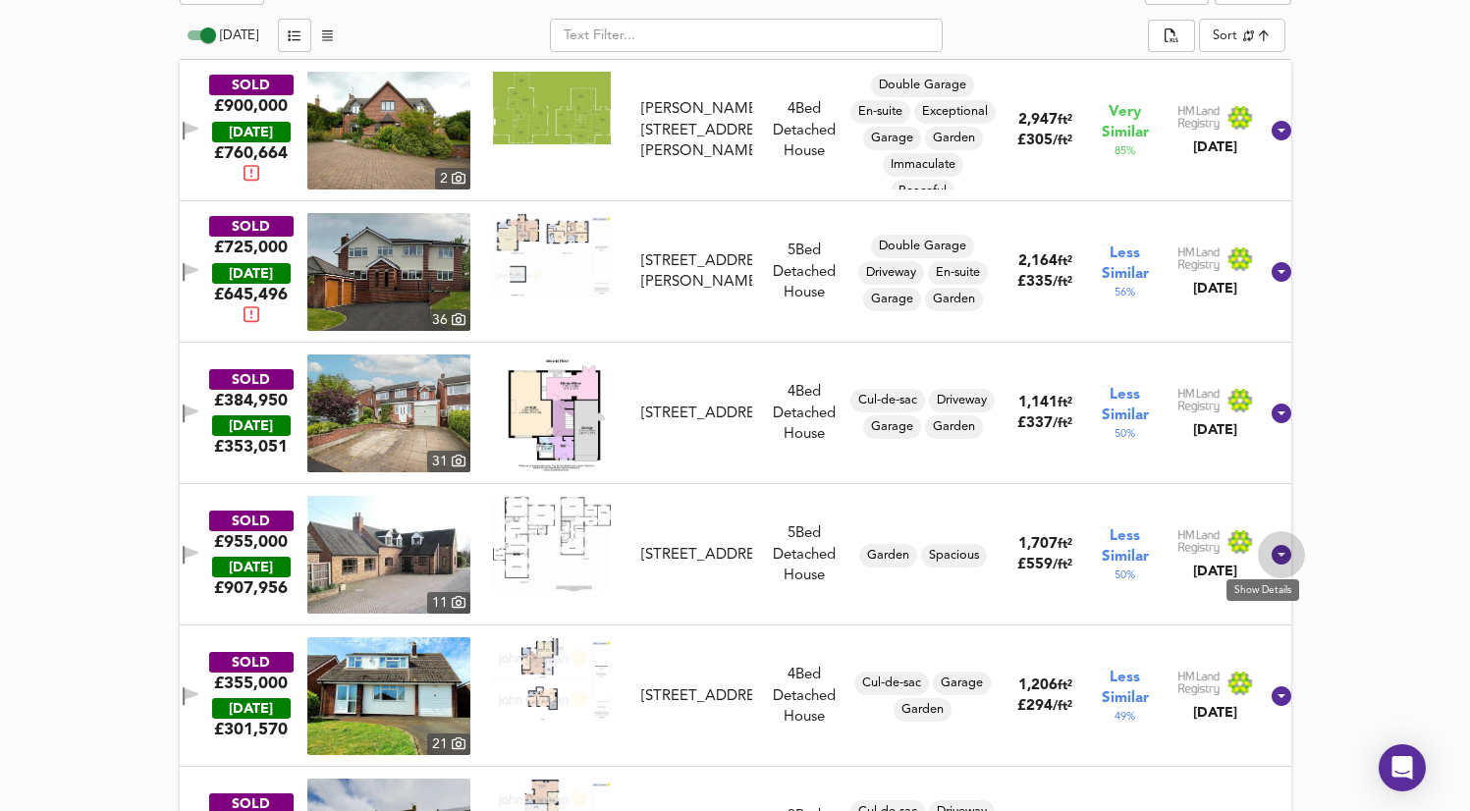 The image size is (1470, 811). I want to click on span: 49 %, so click(1125, 717).